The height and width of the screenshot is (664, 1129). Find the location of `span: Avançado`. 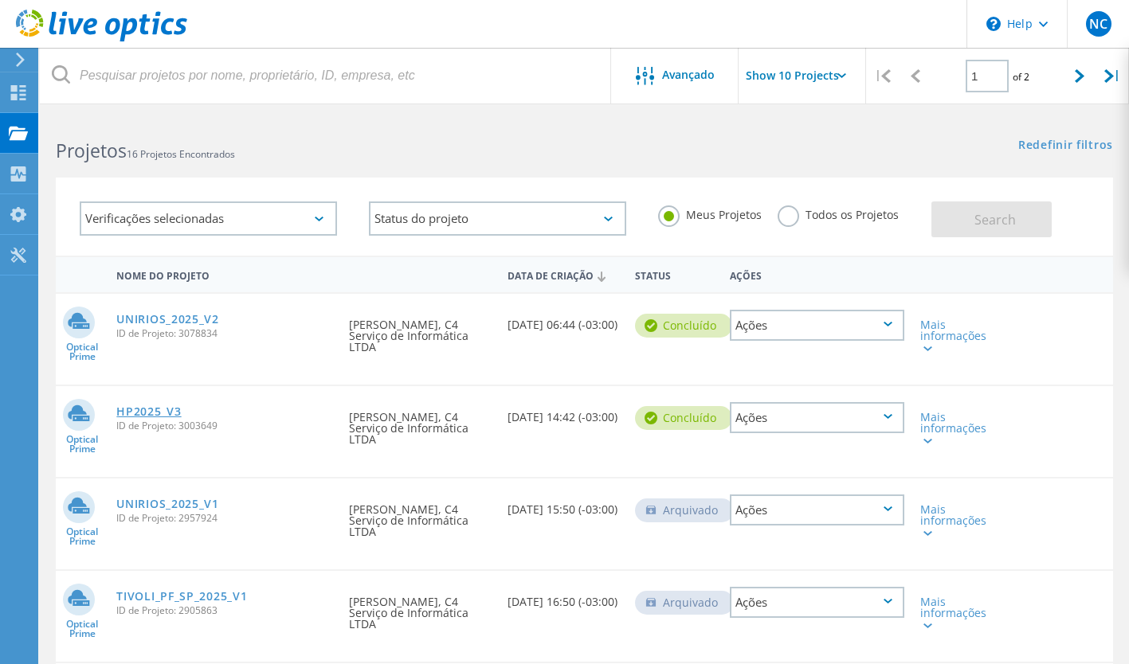

span: Avançado is located at coordinates (688, 75).